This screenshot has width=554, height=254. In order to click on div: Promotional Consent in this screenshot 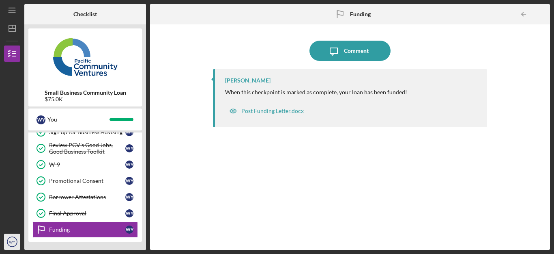, I will do `click(87, 181)`.